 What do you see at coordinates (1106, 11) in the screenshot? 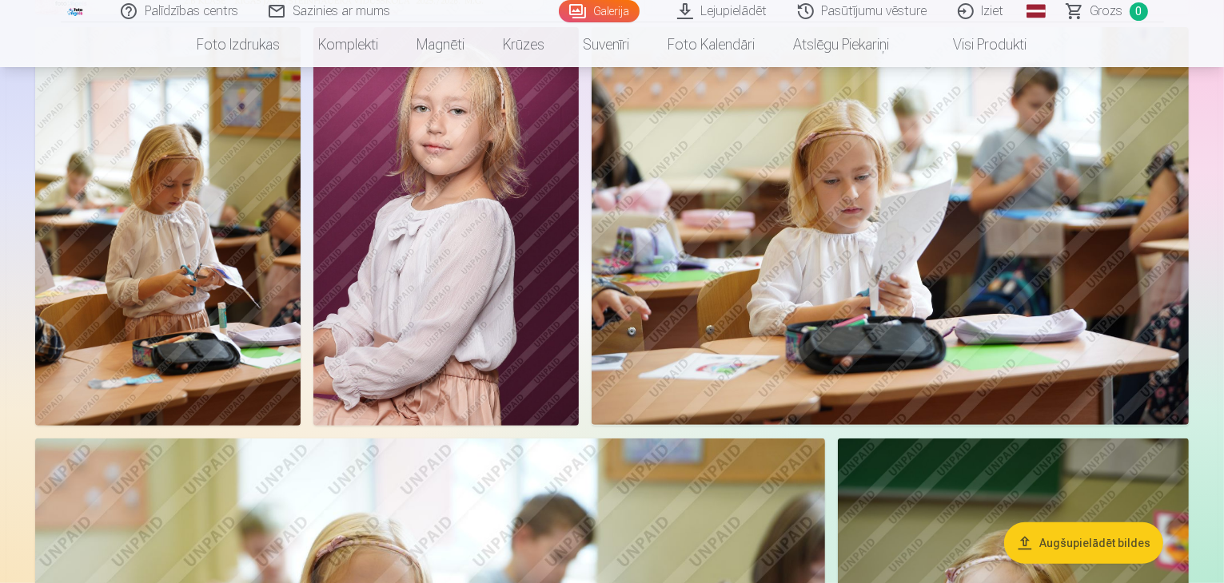
I see `span: Grozs` at bounding box center [1106, 11].